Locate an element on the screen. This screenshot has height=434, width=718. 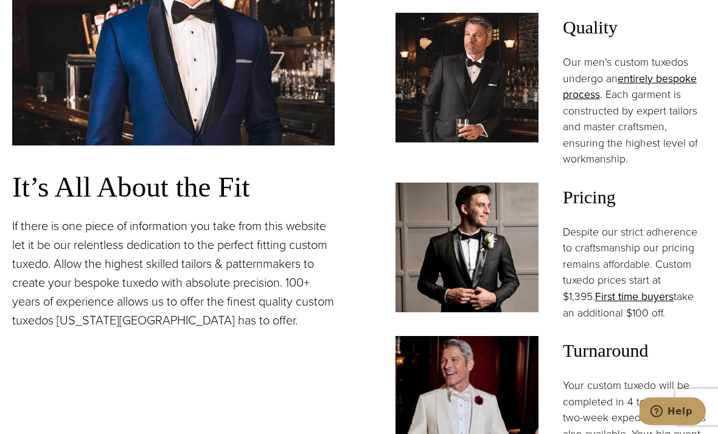
span: Pricing is located at coordinates (634, 198).